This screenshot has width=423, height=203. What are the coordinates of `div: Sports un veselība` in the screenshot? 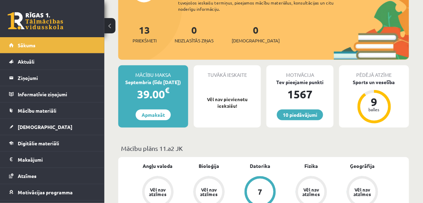 It's located at (374, 82).